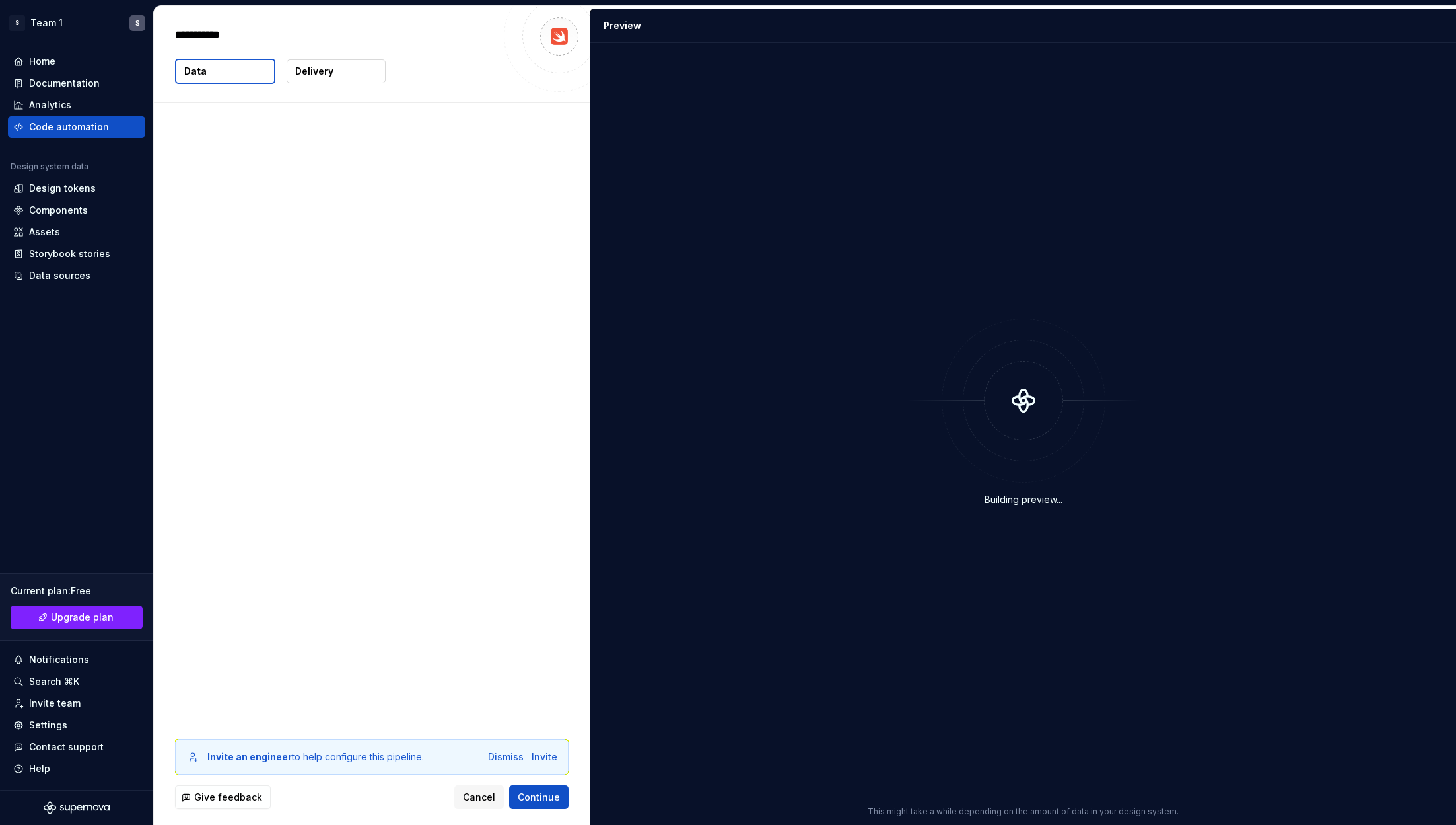  I want to click on button: Search ⌘K, so click(77, 681).